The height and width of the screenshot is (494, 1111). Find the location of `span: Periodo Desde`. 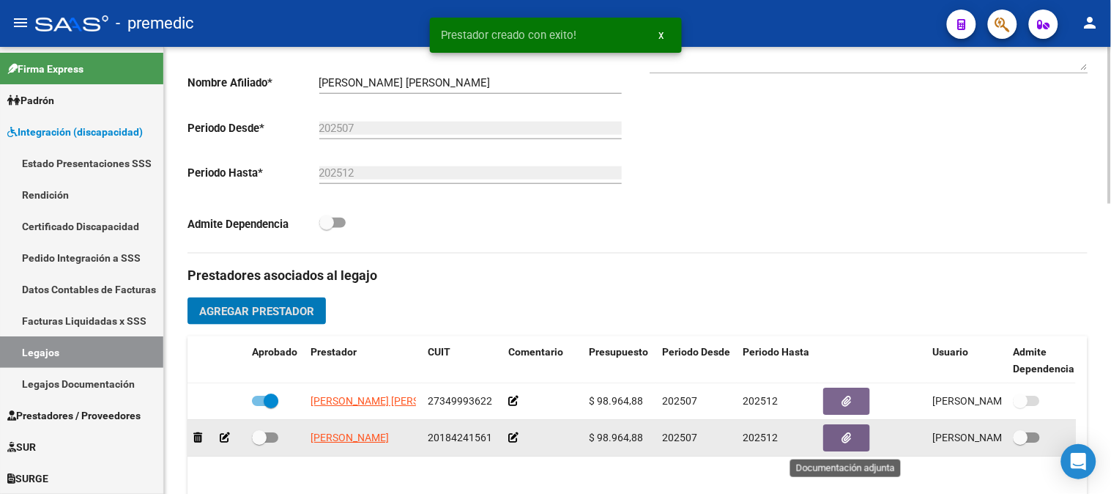

span: Periodo Desde is located at coordinates (696, 352).